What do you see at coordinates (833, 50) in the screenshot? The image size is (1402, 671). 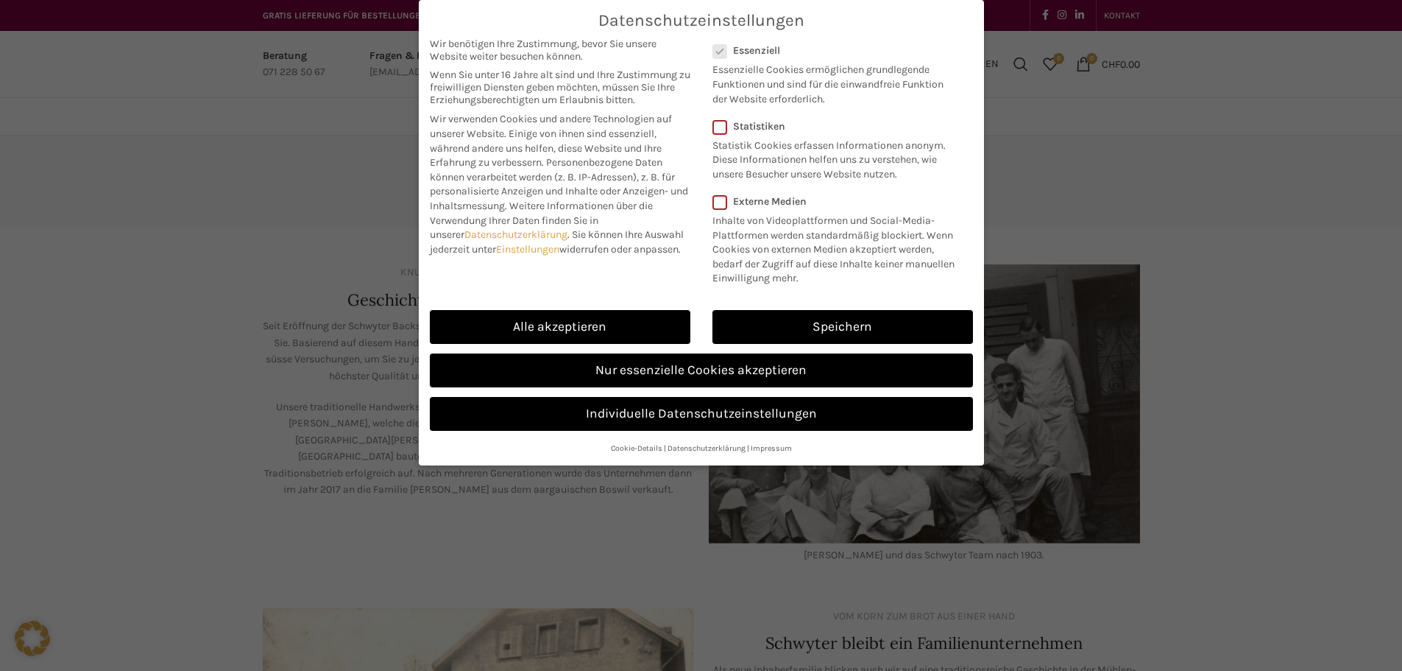 I see `label: Essenziell` at bounding box center [833, 50].